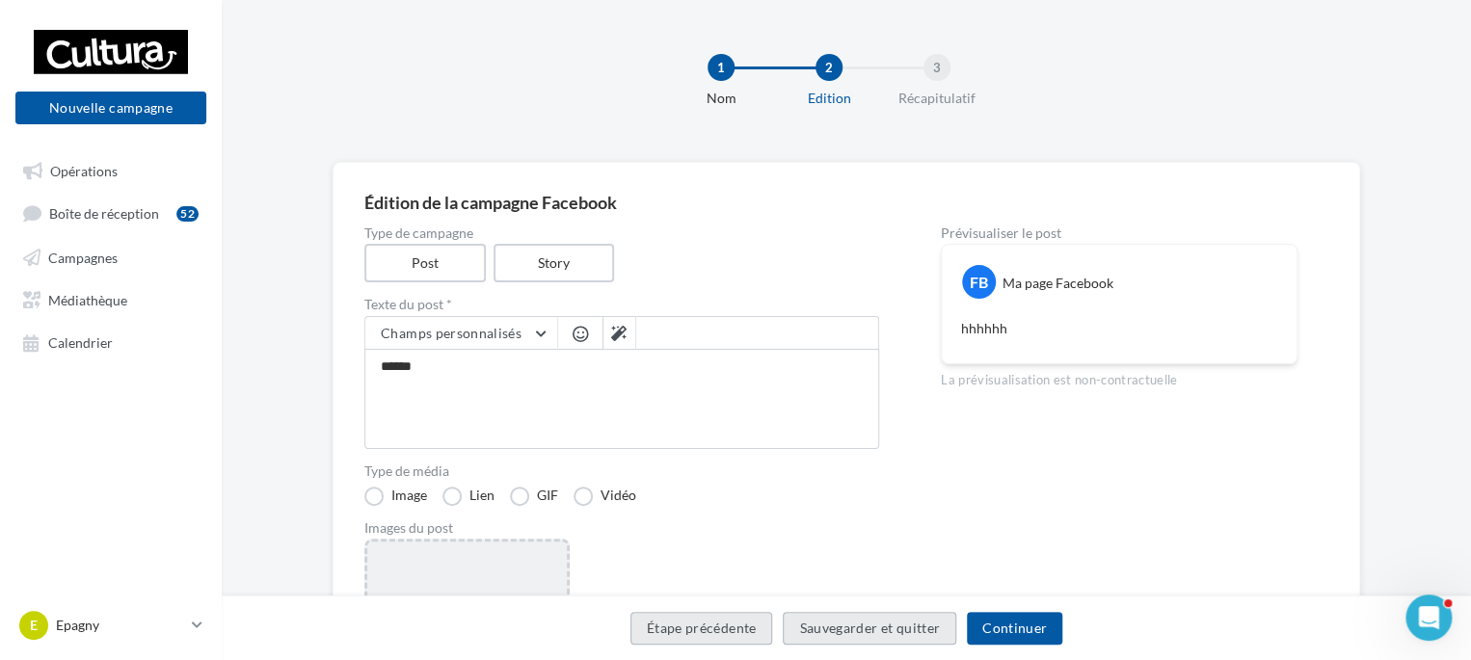 Image resolution: width=1471 pixels, height=660 pixels. I want to click on label: Type de média, so click(622, 471).